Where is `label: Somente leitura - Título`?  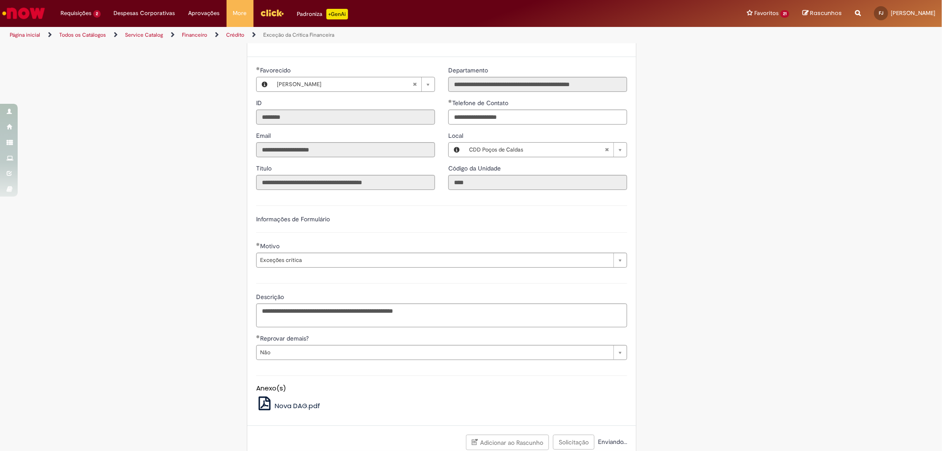
label: Somente leitura - Título is located at coordinates (265, 168).